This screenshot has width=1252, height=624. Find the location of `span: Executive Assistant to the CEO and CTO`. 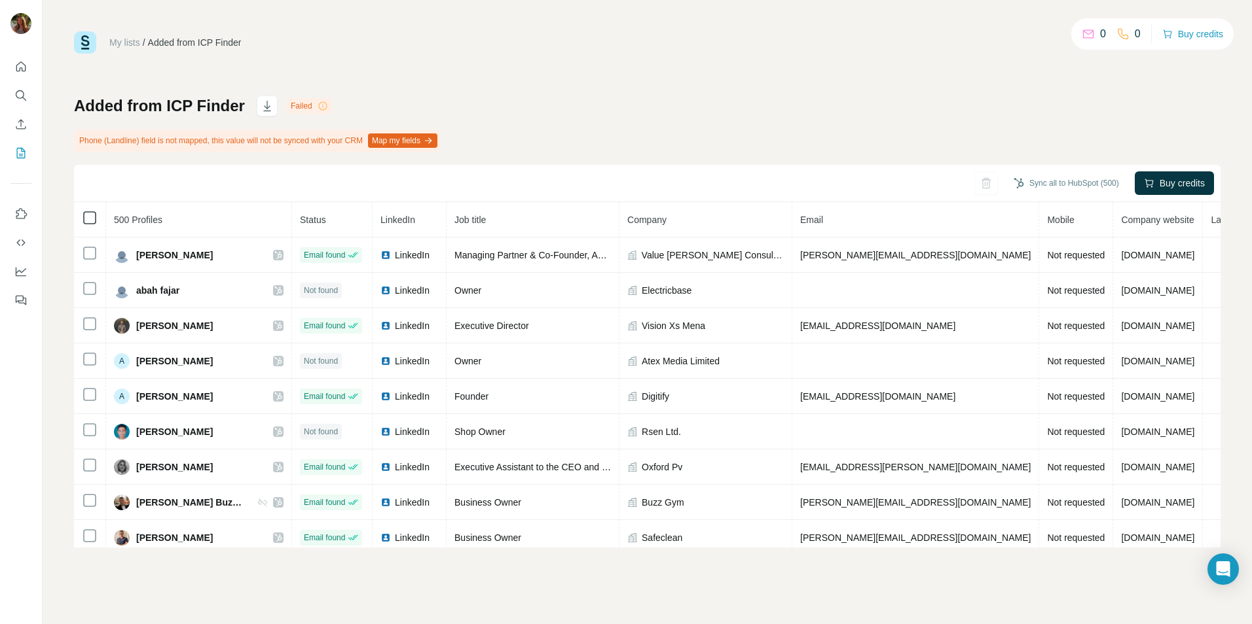

span: Executive Assistant to the CEO and CTO is located at coordinates (537, 467).